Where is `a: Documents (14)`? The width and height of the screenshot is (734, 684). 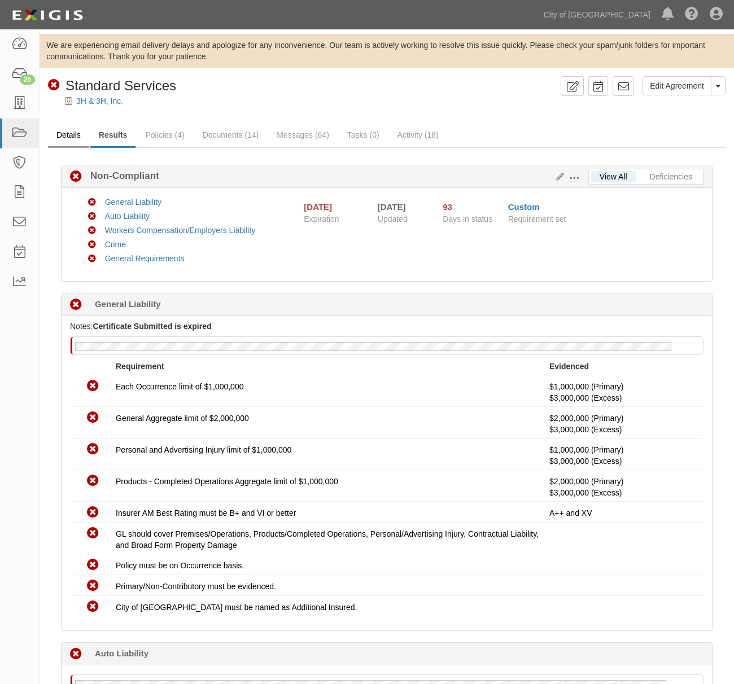
a: Documents (14) is located at coordinates (231, 135).